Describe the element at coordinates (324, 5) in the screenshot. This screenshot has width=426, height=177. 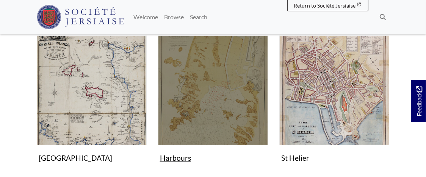
I see `span: Return to Société Jersiaise` at that location.